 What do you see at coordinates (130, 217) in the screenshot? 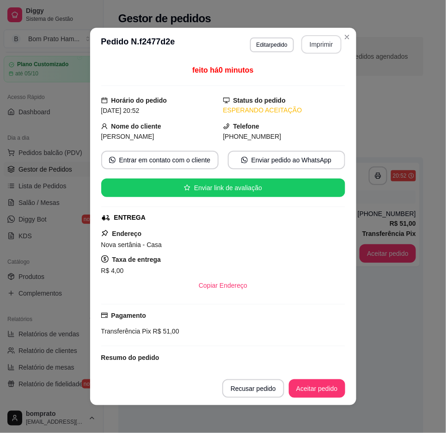
I see `div: ENTREGA` at bounding box center [130, 217].